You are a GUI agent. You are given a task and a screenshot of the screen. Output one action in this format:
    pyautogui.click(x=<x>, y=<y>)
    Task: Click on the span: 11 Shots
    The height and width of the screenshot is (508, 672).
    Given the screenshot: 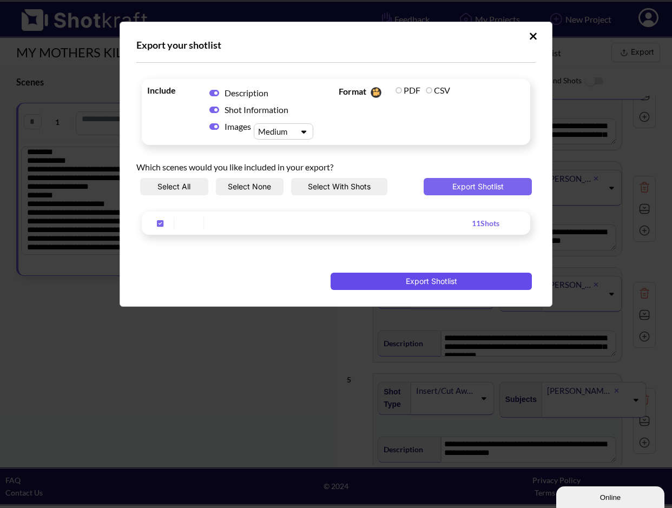 What is the action you would take?
    pyautogui.click(x=486, y=223)
    